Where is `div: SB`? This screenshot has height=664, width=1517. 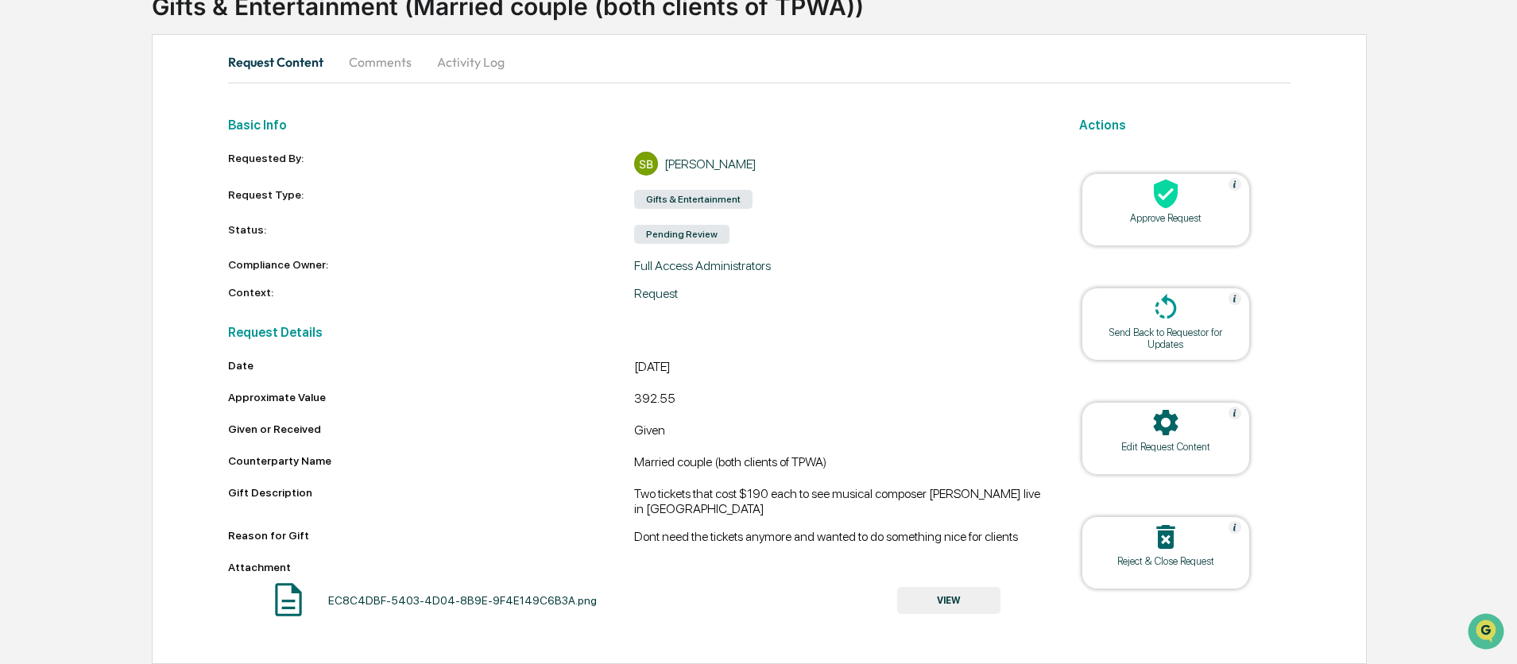 div: SB is located at coordinates (646, 164).